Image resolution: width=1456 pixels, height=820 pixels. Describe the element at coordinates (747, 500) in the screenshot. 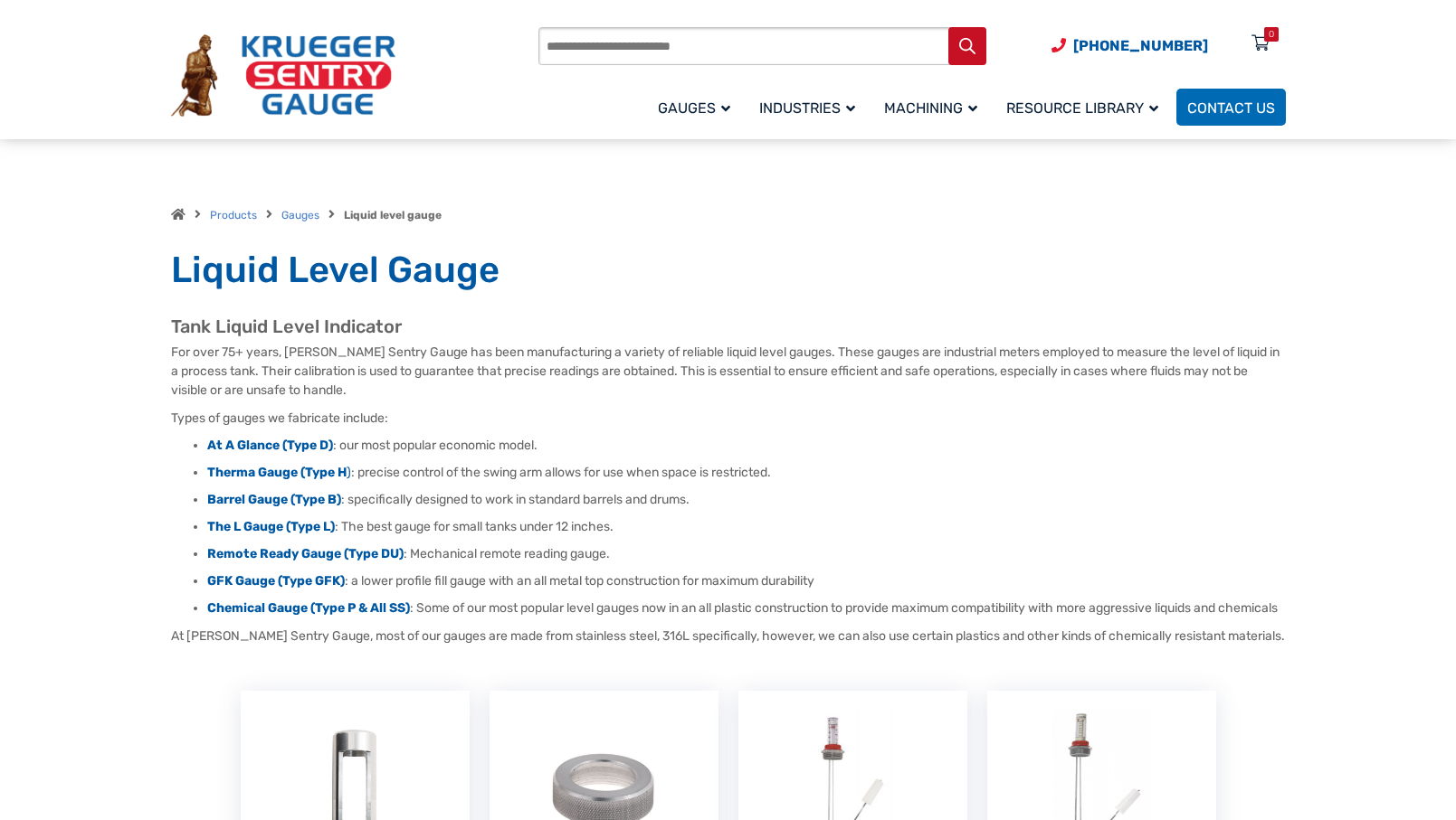

I see `li: : specifically designed to work in standard barrels and drums.` at that location.